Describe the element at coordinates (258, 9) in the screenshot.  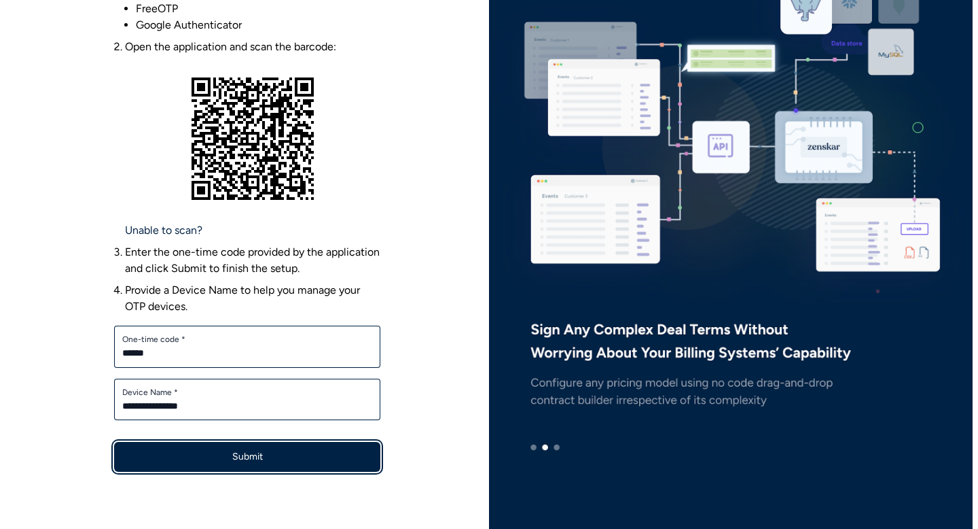
I see `li: FreeOTP` at that location.